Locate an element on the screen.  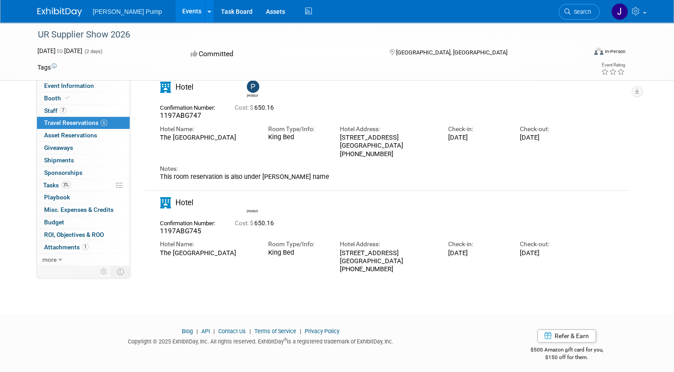
a: Sponsorships is located at coordinates (83, 172).